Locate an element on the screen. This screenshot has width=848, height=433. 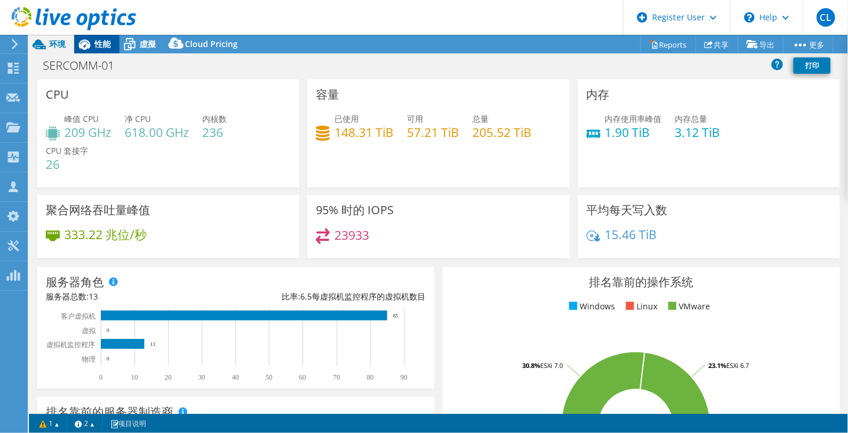
tspan: 30.8% is located at coordinates (531, 365).